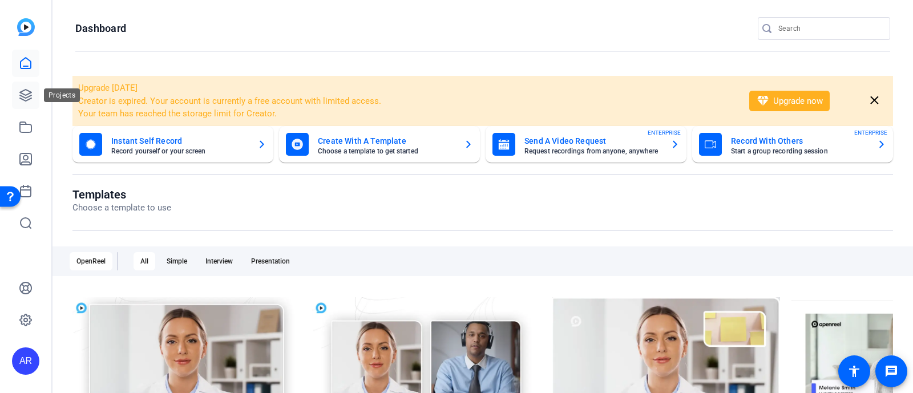 Image resolution: width=913 pixels, height=393 pixels. What do you see at coordinates (593, 151) in the screenshot?
I see `mat-card-subtitle: Request recordings from anyone, anywhere` at bounding box center [593, 151].